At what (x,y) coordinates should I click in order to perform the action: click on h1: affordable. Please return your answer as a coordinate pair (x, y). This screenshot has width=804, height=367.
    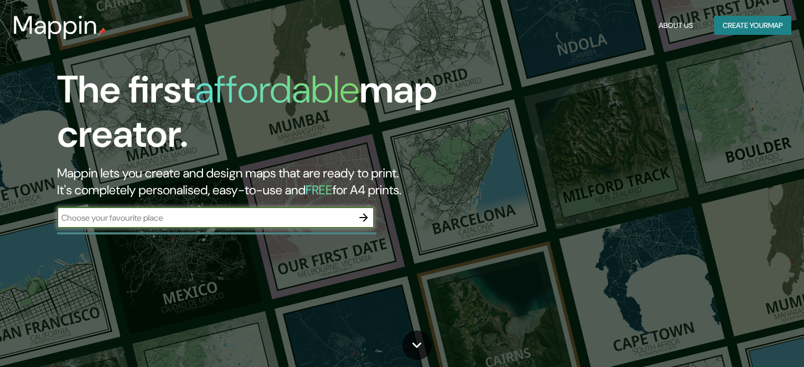
    Looking at the image, I should click on (277, 89).